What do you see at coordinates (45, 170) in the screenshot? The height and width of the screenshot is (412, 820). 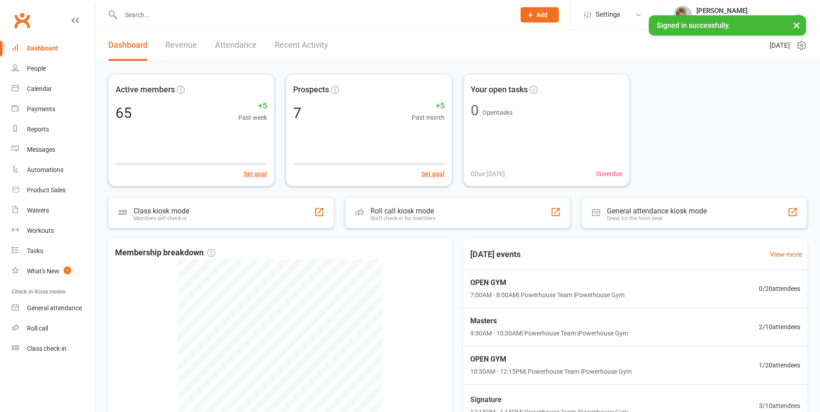 I see `div: Automations` at bounding box center [45, 170].